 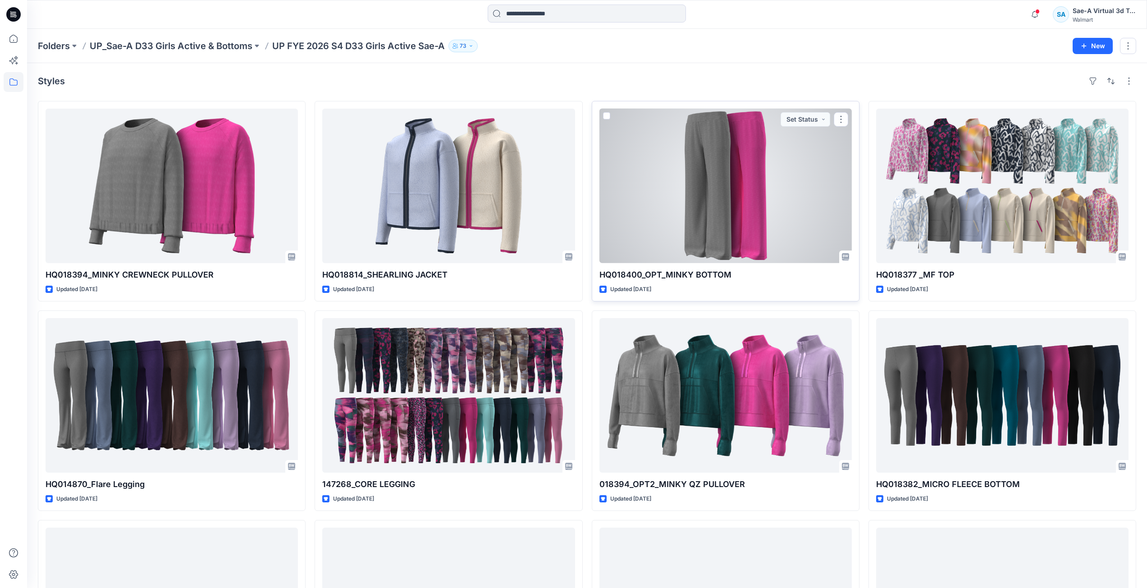 What do you see at coordinates (1002, 484) in the screenshot?
I see `p: HQ018382_MICRO FLEECE BOTTOM` at bounding box center [1002, 484].